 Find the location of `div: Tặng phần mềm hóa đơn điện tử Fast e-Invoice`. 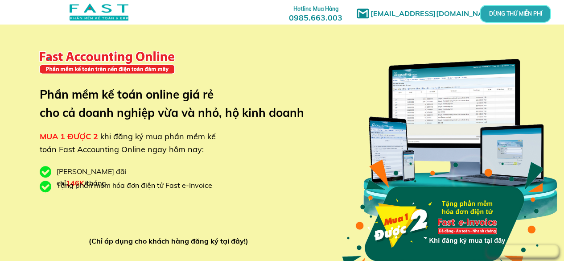

div: Tặng phần mềm hóa đơn điện tử Fast e-Invoice is located at coordinates (138, 185).